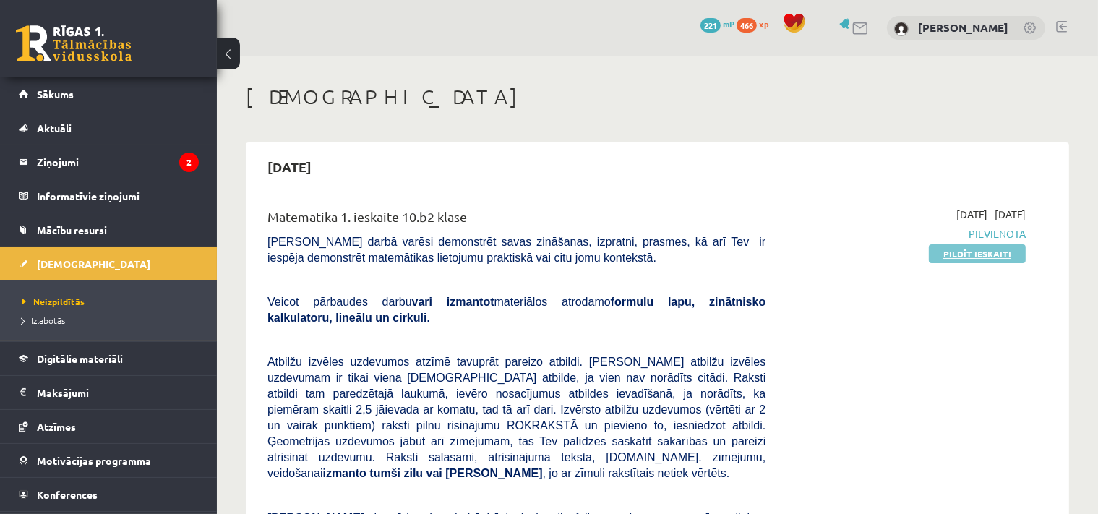 The height and width of the screenshot is (514, 1098). What do you see at coordinates (53, 301) in the screenshot?
I see `span: Neizpildītās` at bounding box center [53, 301].